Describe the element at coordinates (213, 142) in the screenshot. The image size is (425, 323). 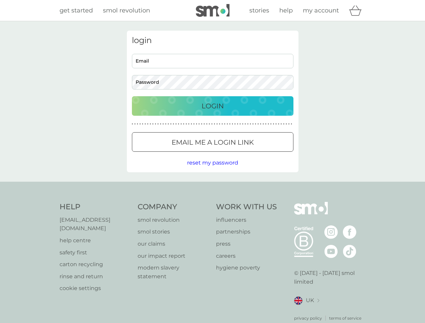
I see `p: Email me a login link` at that location.